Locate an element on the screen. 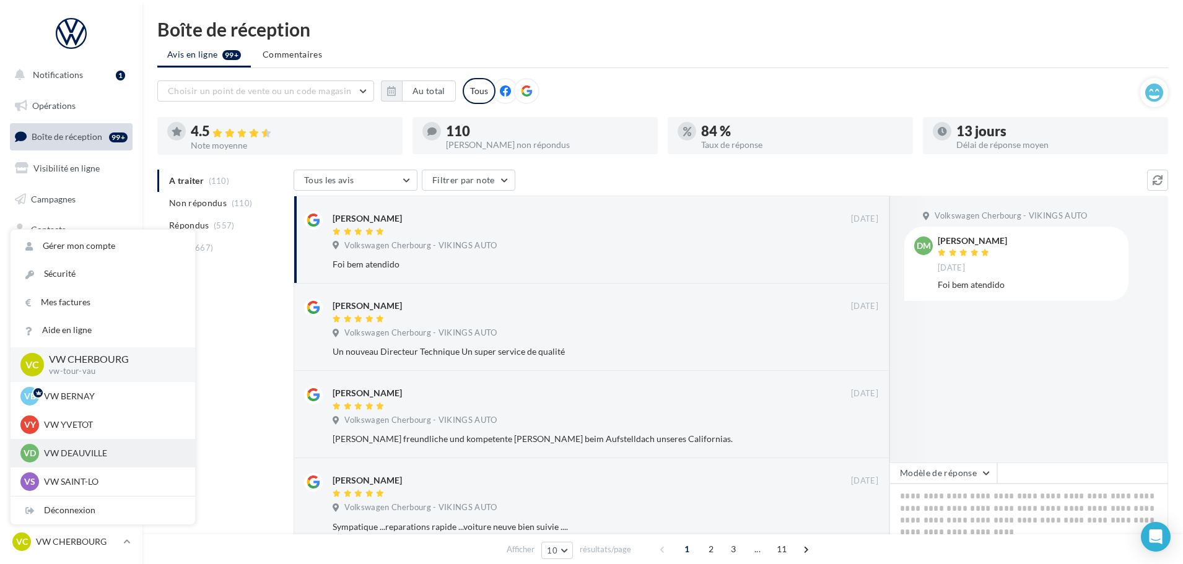  a: Visibilité en ligne is located at coordinates (71, 168).